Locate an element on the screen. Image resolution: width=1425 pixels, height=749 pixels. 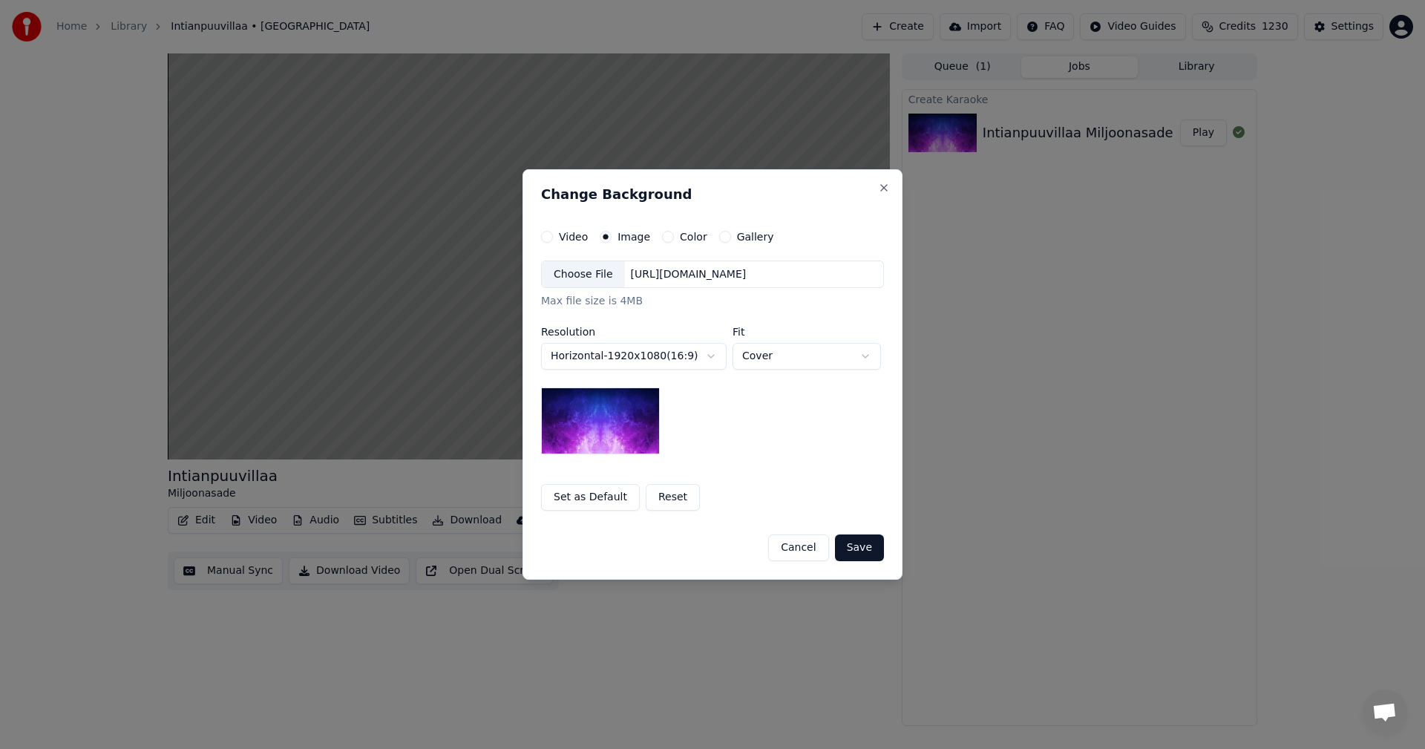
div: Max file size is 4MB is located at coordinates (713, 302).